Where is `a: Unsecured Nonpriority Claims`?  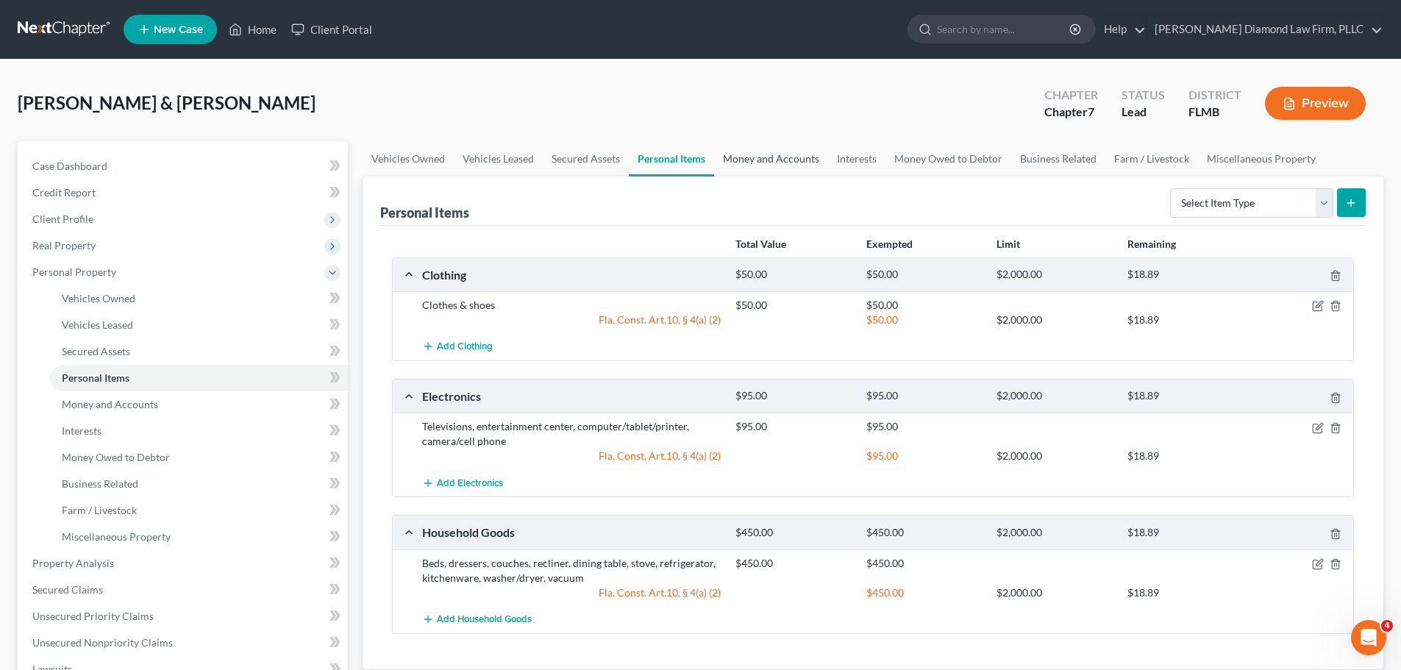
a: Unsecured Nonpriority Claims is located at coordinates (184, 643).